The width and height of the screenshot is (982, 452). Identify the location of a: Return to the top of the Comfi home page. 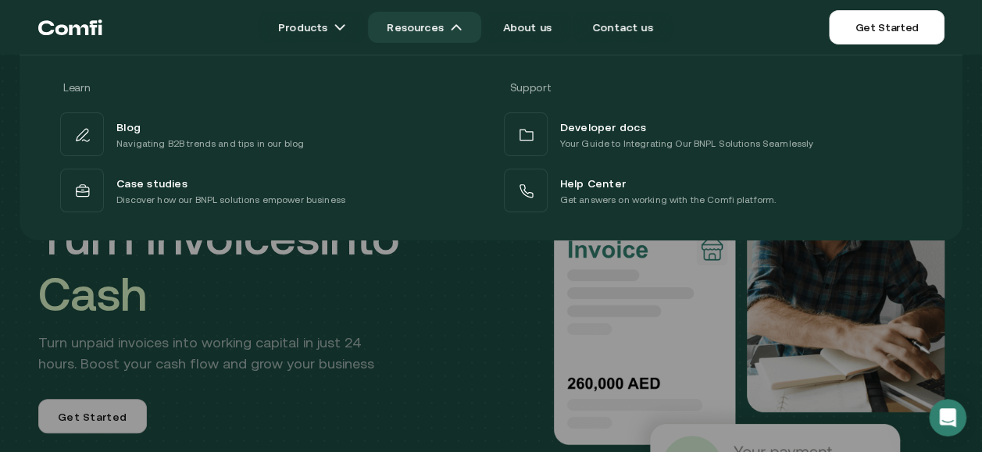
(70, 27).